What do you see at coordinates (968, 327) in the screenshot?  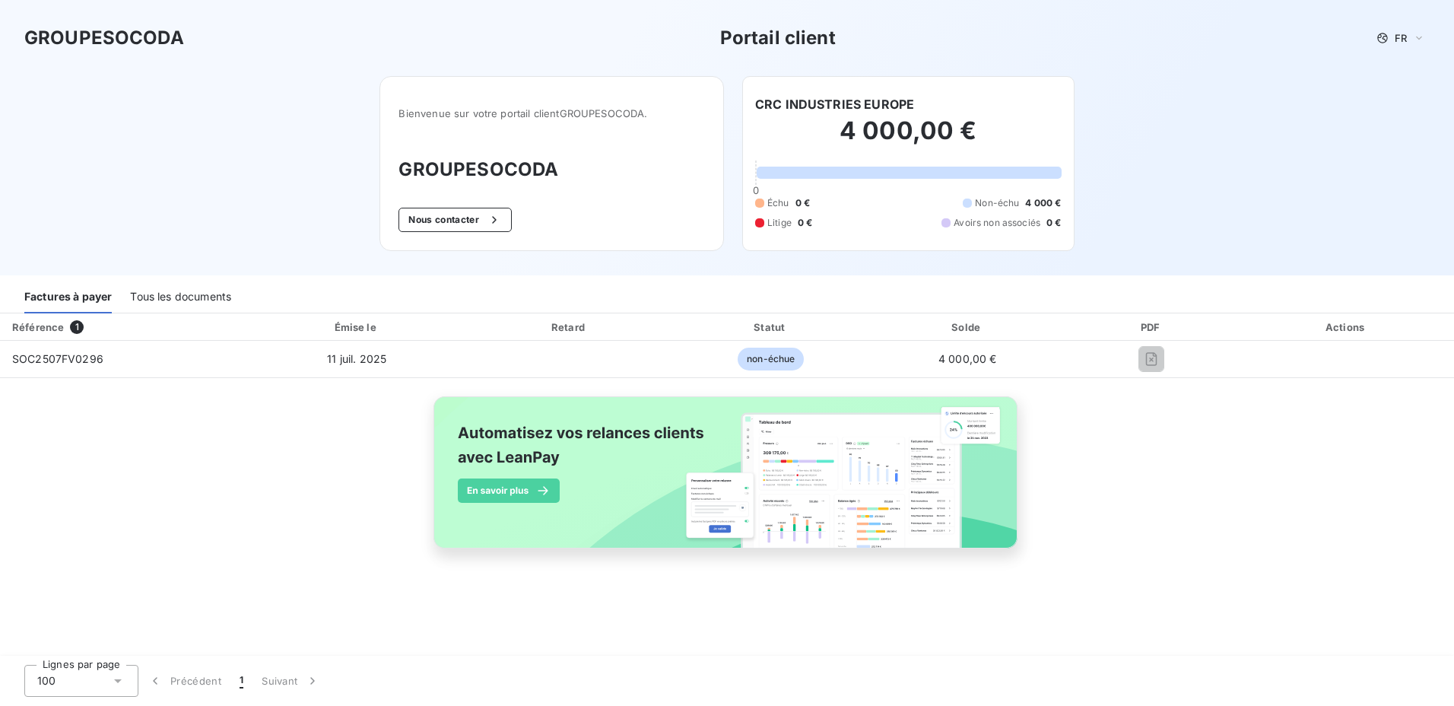 I see `div: Solde` at bounding box center [968, 327].